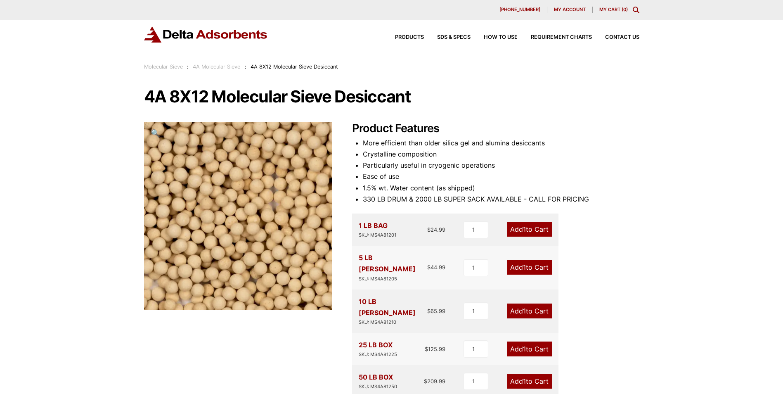 The image size is (783, 394). I want to click on bdi: 125.99, so click(435, 349).